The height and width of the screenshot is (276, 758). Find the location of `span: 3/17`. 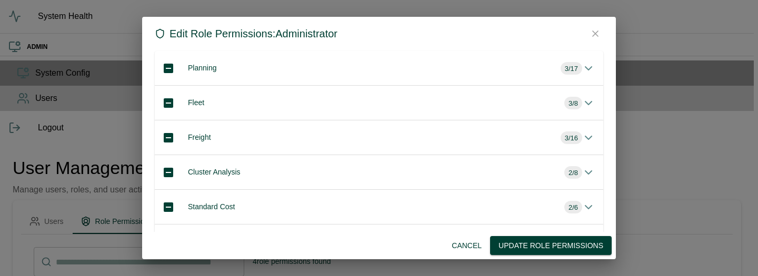

span: 3/17 is located at coordinates (571, 68).